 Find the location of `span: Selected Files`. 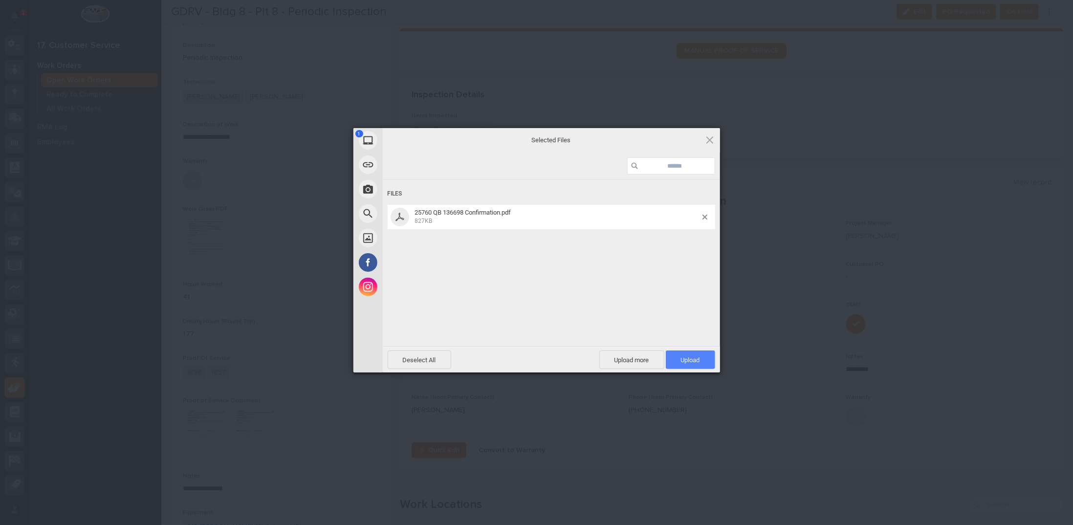

span: Selected Files is located at coordinates (552, 140).